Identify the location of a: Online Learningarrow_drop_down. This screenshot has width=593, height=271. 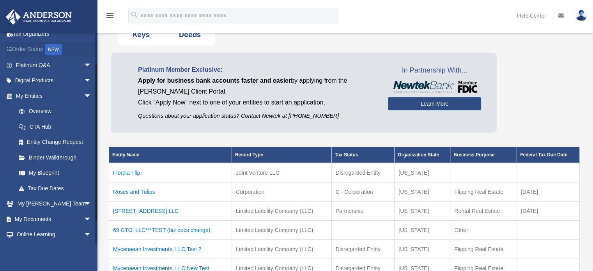
(54, 235).